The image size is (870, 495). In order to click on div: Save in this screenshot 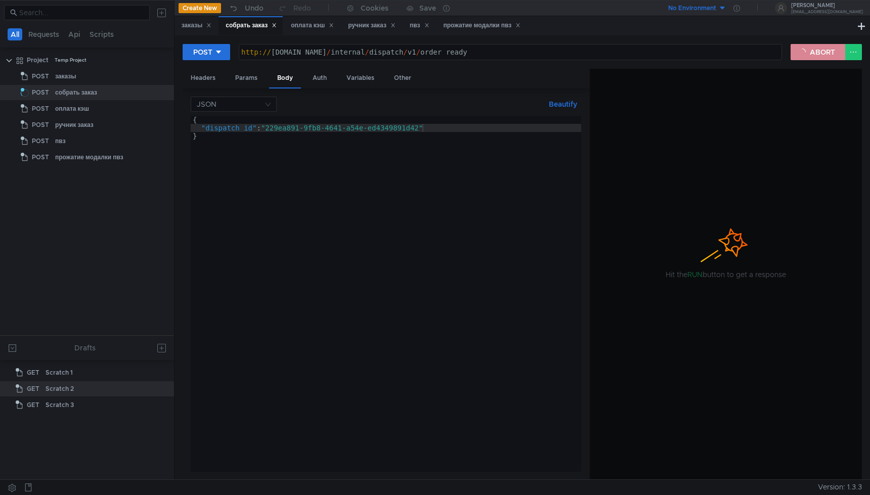, I will do `click(427, 8)`.